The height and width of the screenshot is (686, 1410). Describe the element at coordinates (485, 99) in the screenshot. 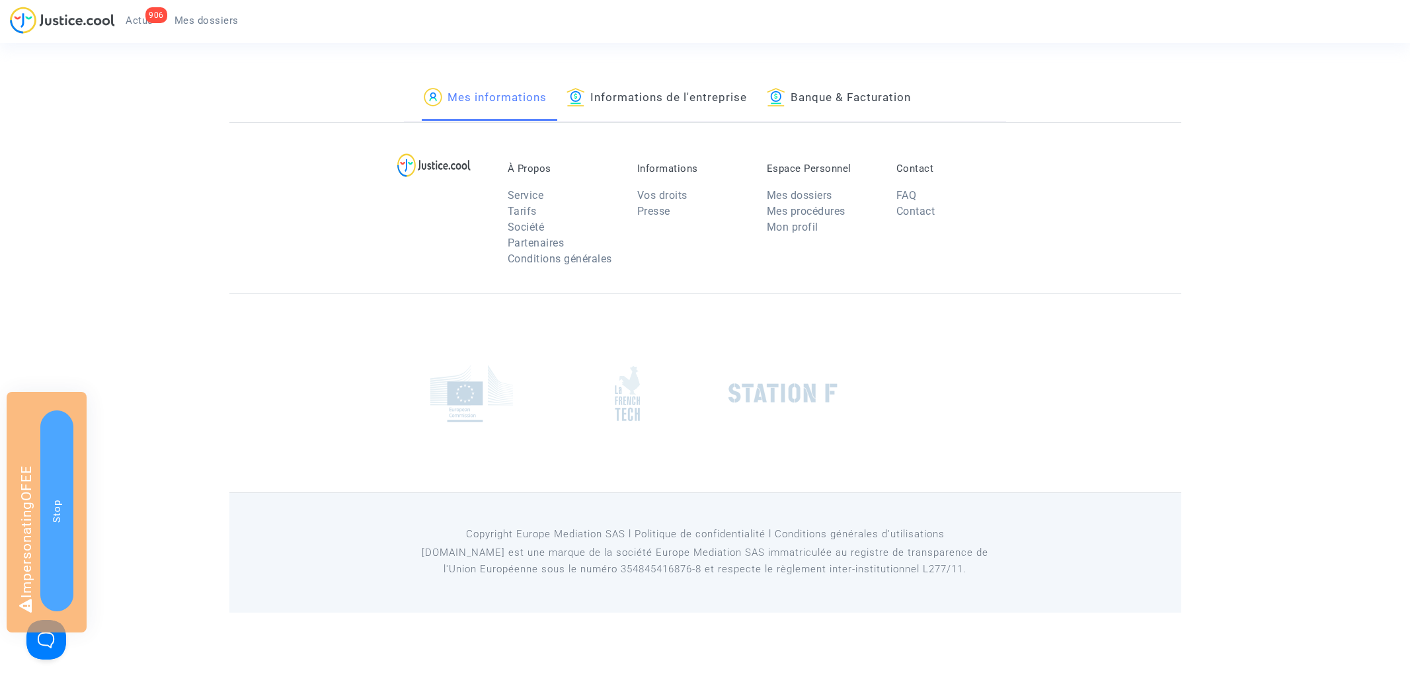

I see `a: Mes informations` at that location.